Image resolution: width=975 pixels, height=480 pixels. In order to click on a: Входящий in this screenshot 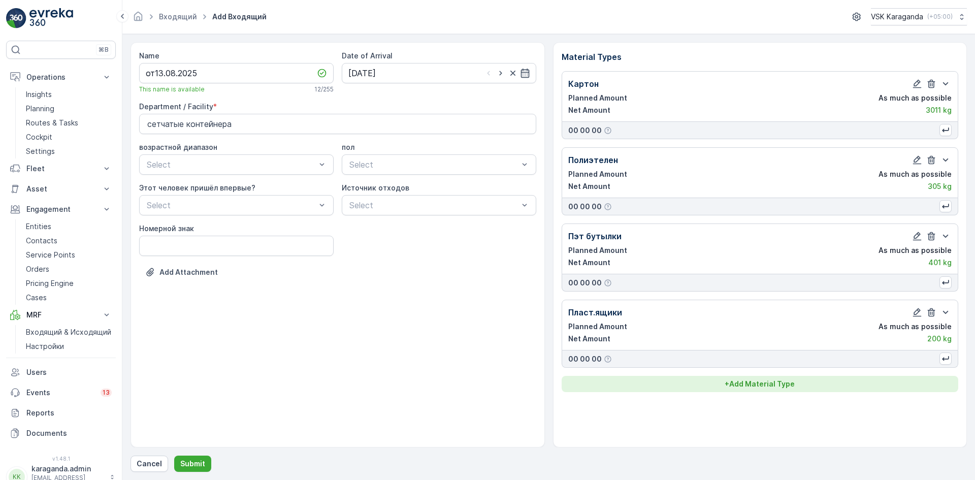, I will do `click(178, 16)`.